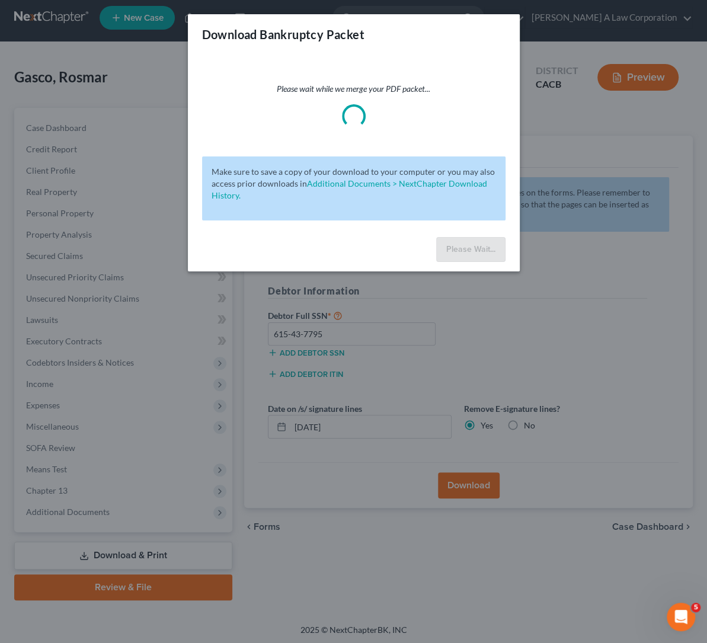  What do you see at coordinates (354, 89) in the screenshot?
I see `p: Please wait while we merge your PDF packet...` at bounding box center [354, 89].